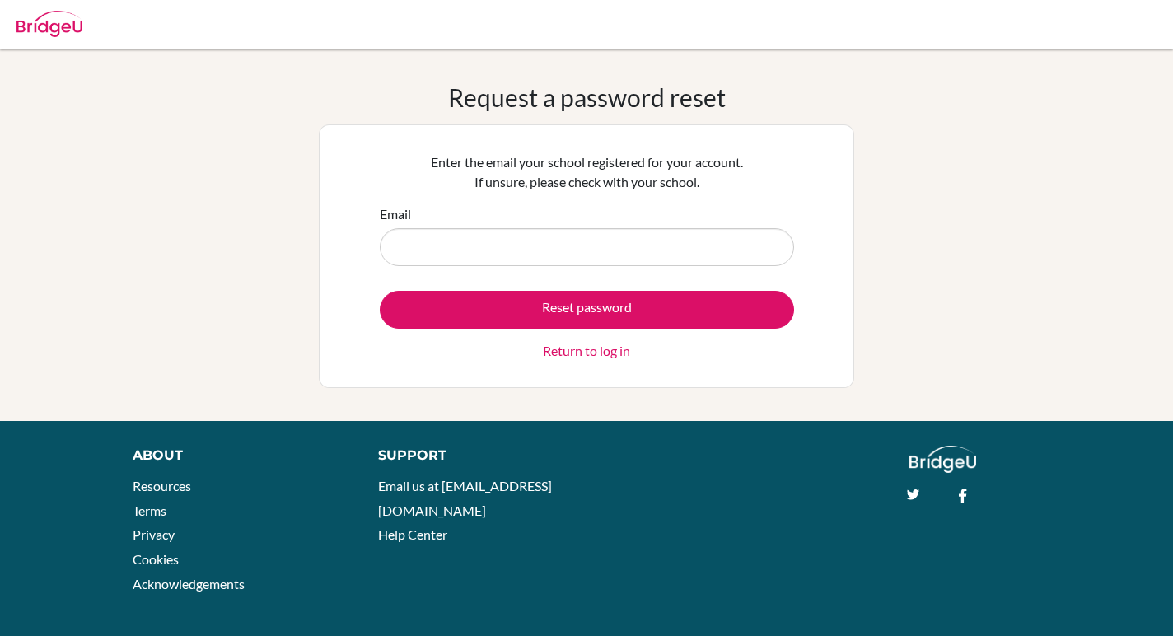  I want to click on a: Privacy, so click(153, 534).